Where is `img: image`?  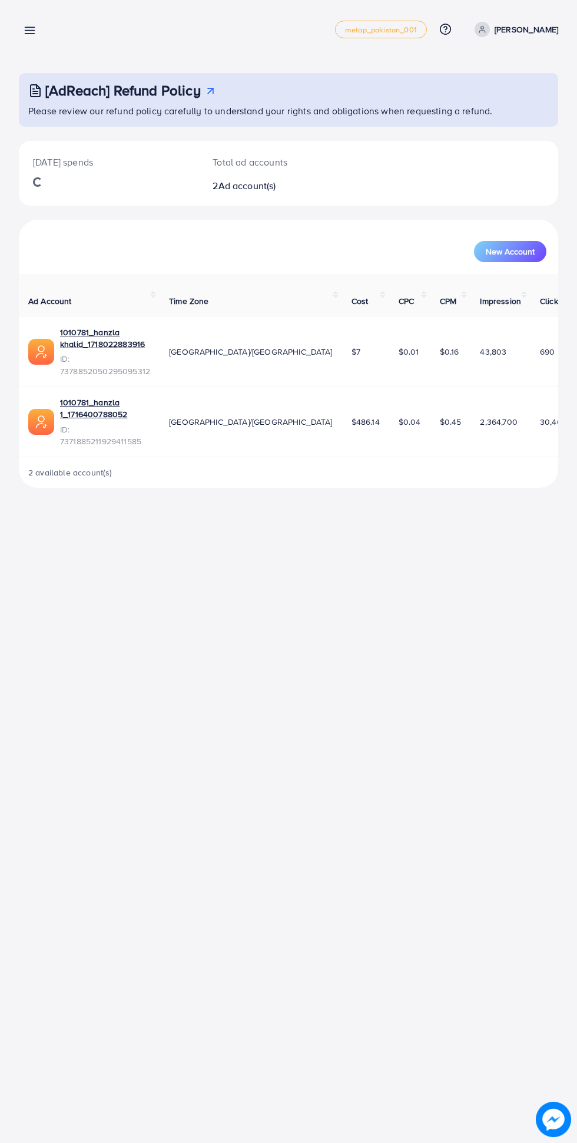
img: image is located at coordinates (554, 1119).